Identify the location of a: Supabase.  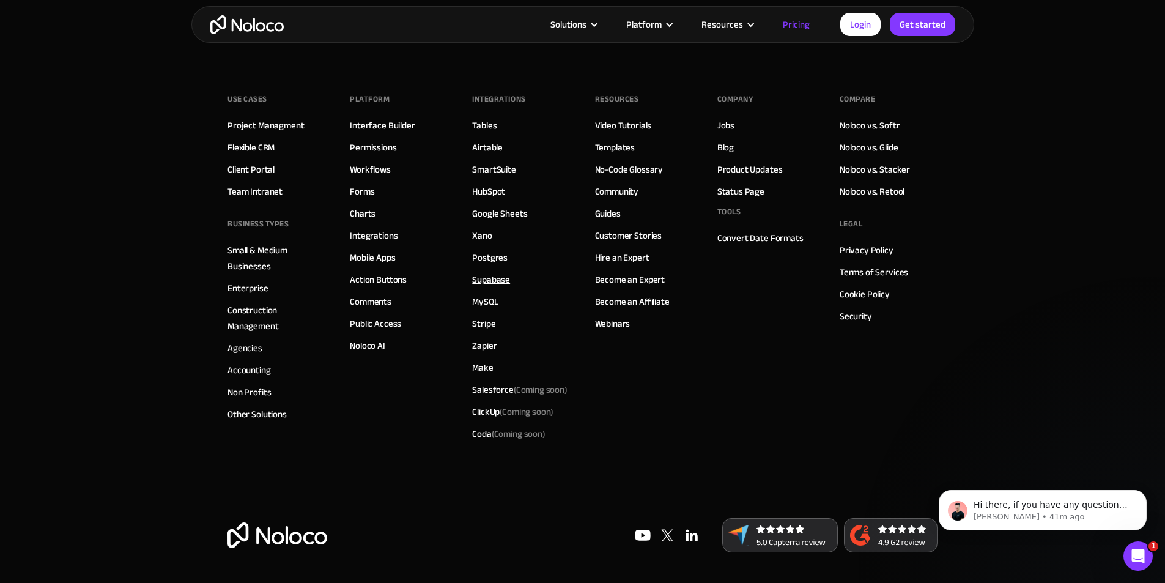
(491, 279).